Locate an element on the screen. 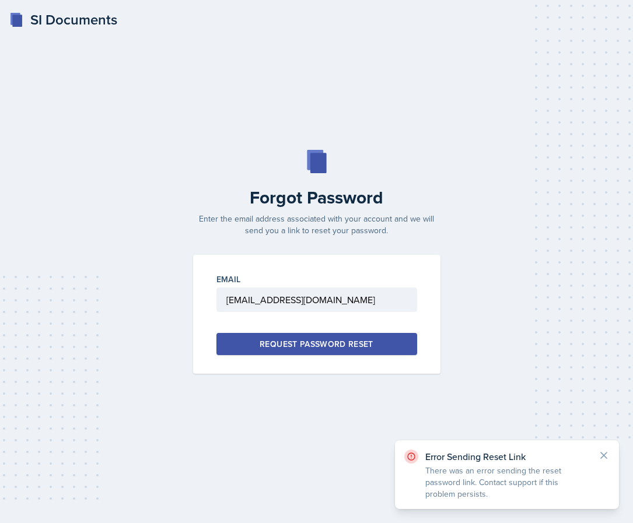 This screenshot has width=633, height=523. button: Request Password Reset is located at coordinates (317, 344).